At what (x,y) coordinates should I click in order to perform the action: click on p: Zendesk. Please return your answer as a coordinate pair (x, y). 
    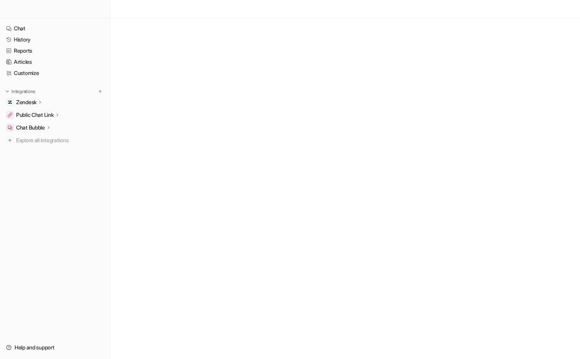
    Looking at the image, I should click on (26, 102).